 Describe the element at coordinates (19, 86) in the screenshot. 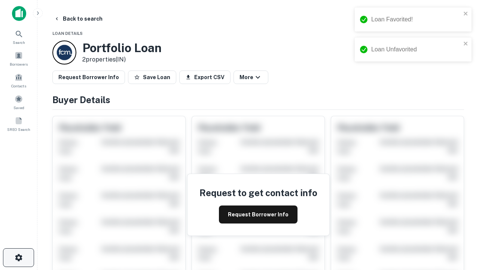

I see `span: Contacts` at that location.